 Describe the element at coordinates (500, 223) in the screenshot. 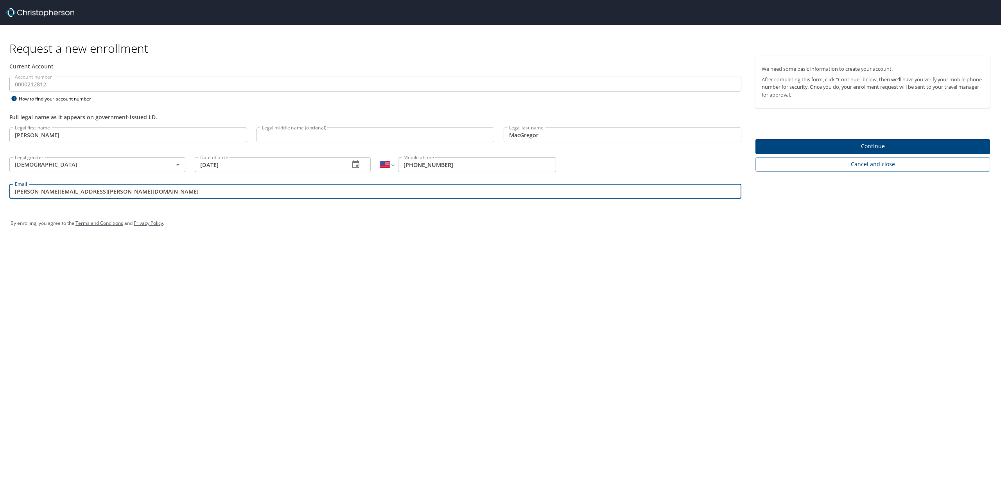

I see `div: By enrolling, you agree to the and .` at that location.